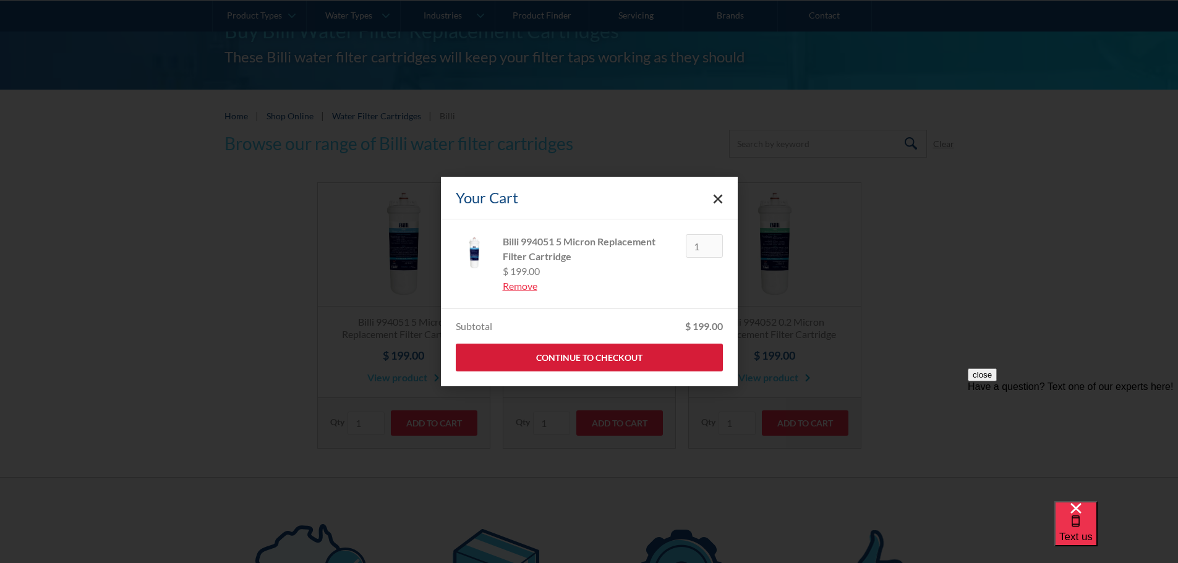 This screenshot has height=563, width=1178. Describe the element at coordinates (589, 286) in the screenshot. I see `a: Remove item from cart` at that location.